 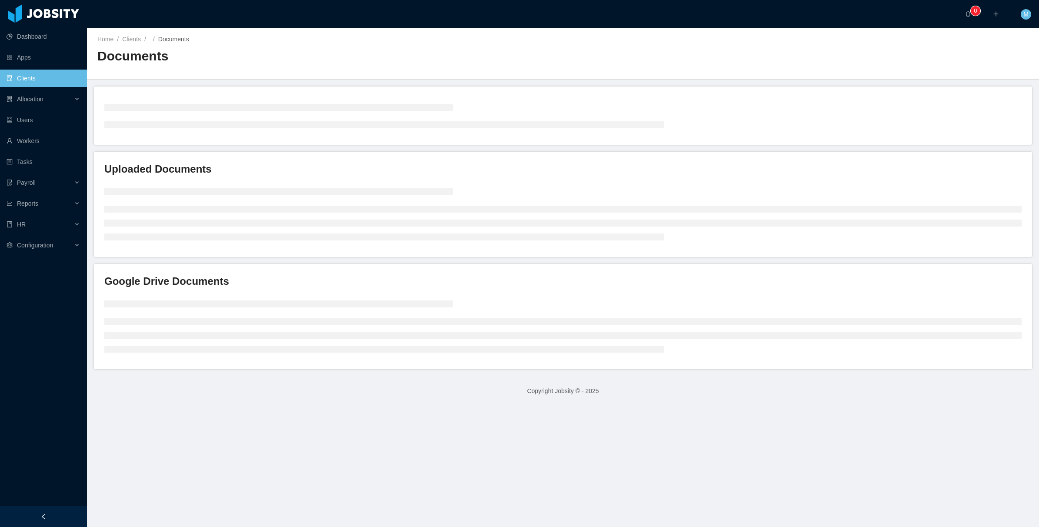 What do you see at coordinates (131, 39) in the screenshot?
I see `a: Clients` at bounding box center [131, 39].